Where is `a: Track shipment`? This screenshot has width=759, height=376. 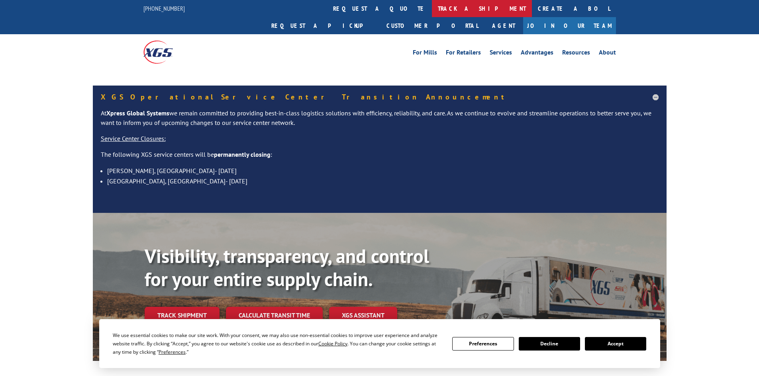 a: Track shipment is located at coordinates (182, 315).